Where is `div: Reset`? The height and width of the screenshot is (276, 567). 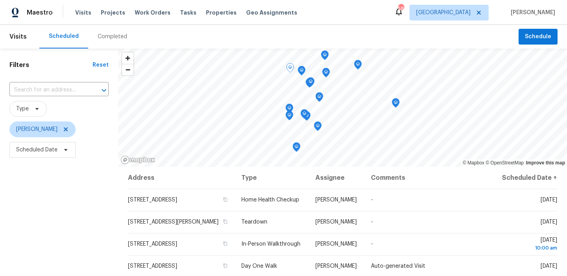
div: Reset is located at coordinates (100, 65).